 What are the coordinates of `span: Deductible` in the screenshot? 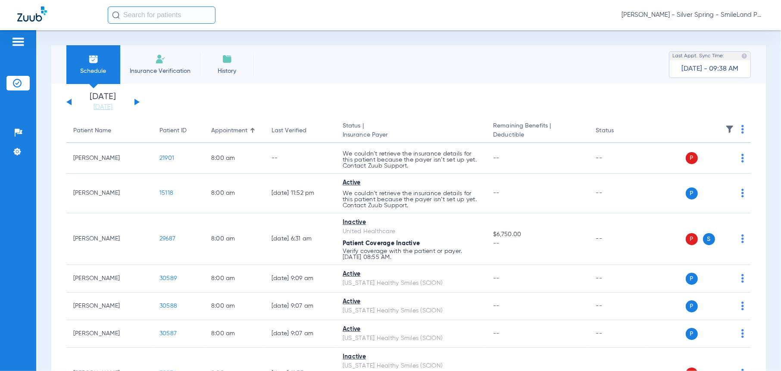 It's located at (538, 135).